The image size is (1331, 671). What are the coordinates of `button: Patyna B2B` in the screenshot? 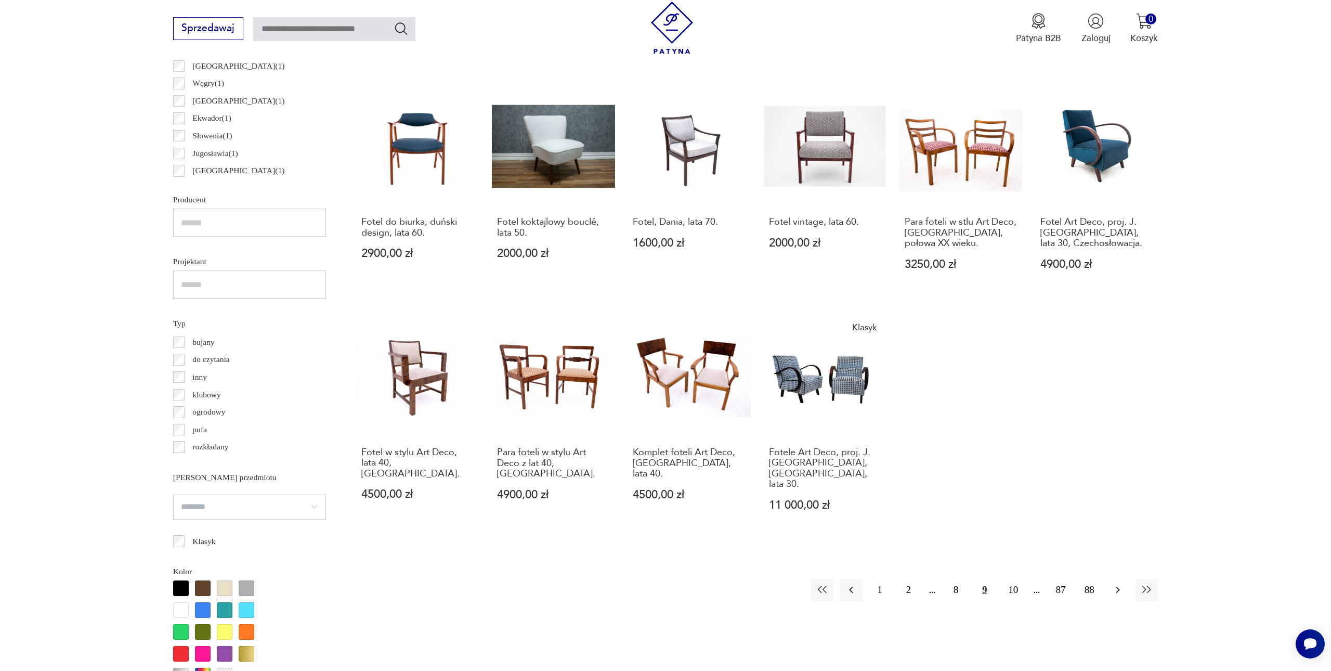 It's located at (1038, 29).